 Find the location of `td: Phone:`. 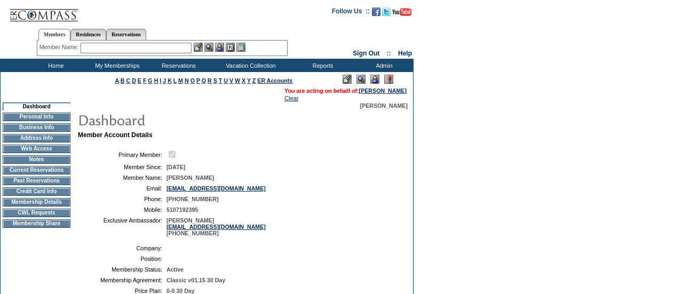

td: Phone: is located at coordinates (122, 199).